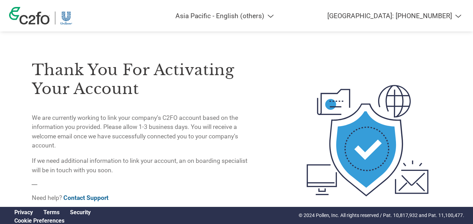 This screenshot has width=473, height=224. I want to click on p: If we need additional information to link your account, an on boarding specialist will be in touc..., so click(142, 165).